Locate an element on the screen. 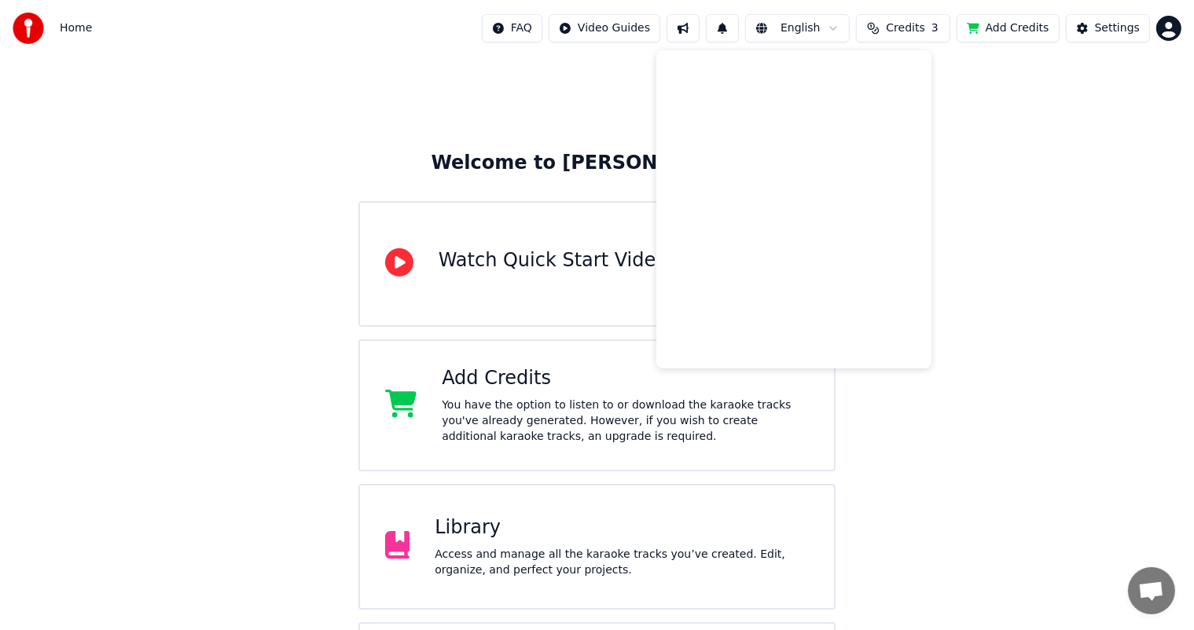 The width and height of the screenshot is (1194, 630). nav: breadcrumb is located at coordinates (75, 28).